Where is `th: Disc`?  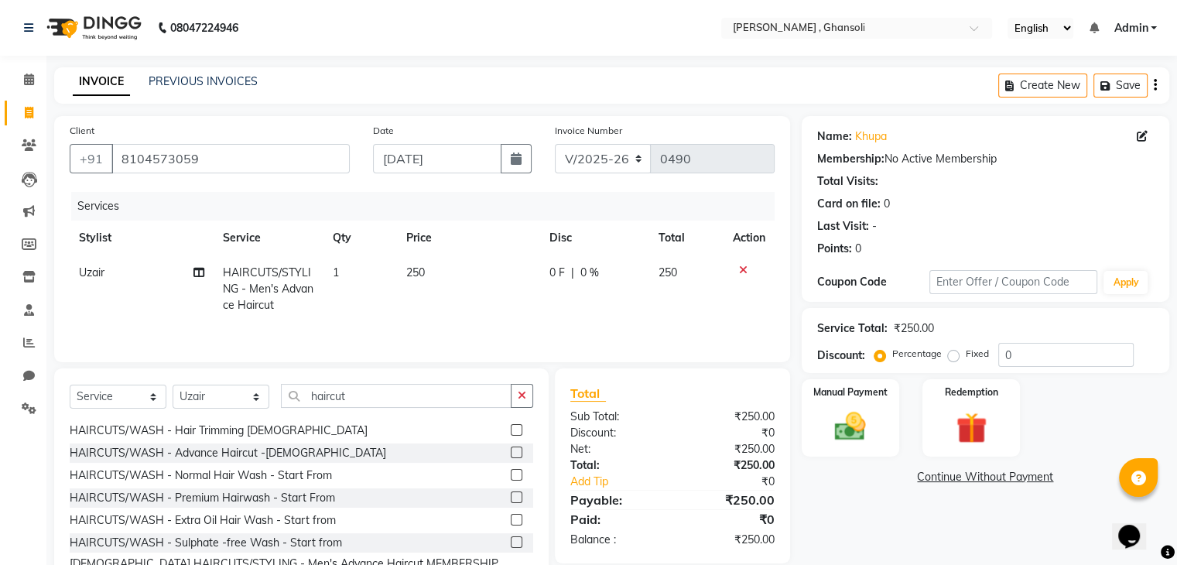
th: Disc is located at coordinates (594, 238).